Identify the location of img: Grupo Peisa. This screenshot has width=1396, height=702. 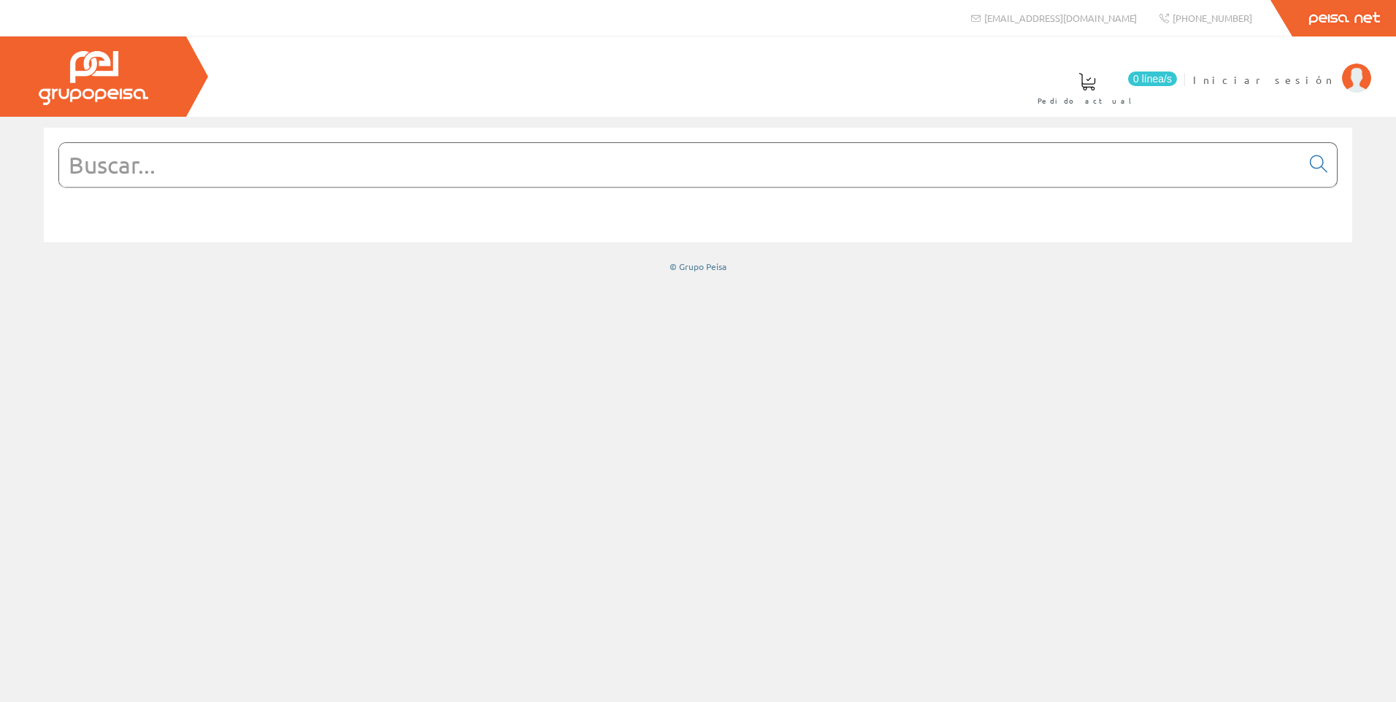
(93, 78).